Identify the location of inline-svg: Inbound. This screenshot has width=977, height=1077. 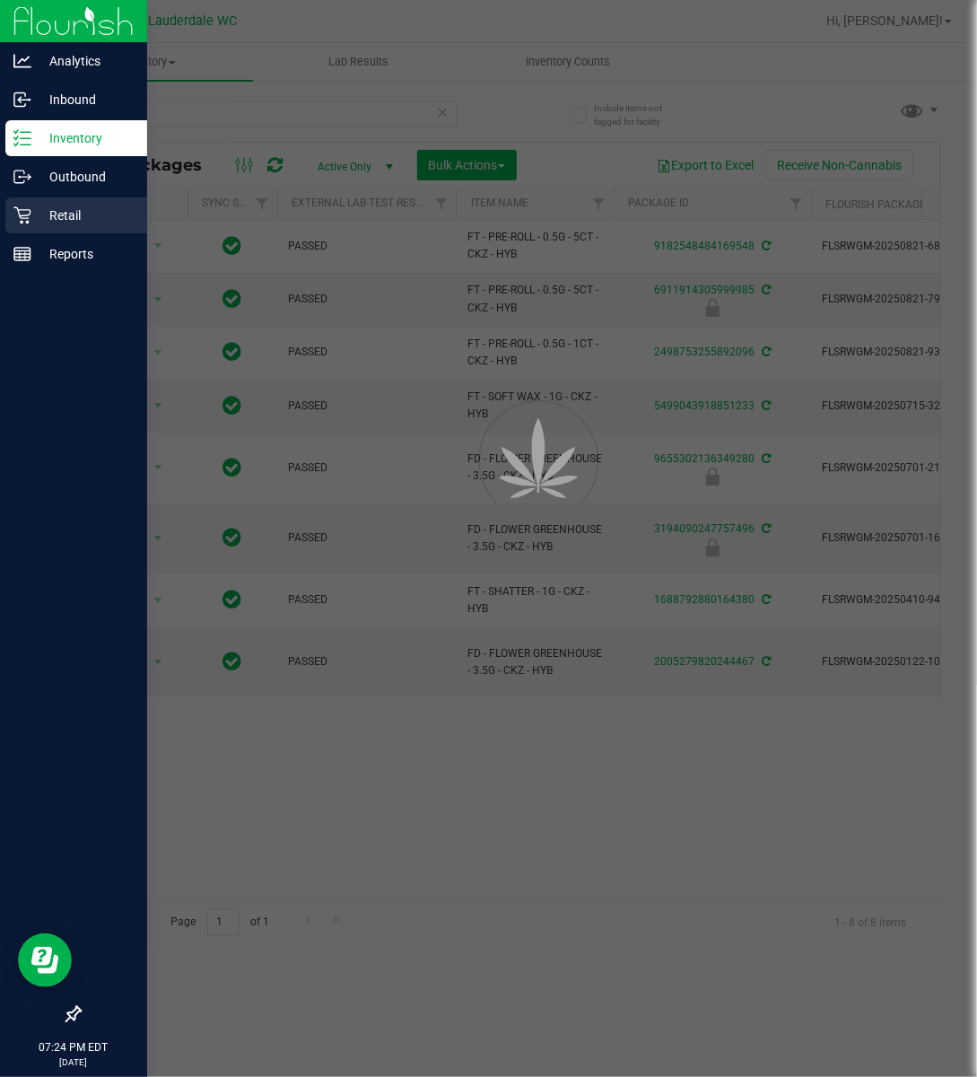
(22, 100).